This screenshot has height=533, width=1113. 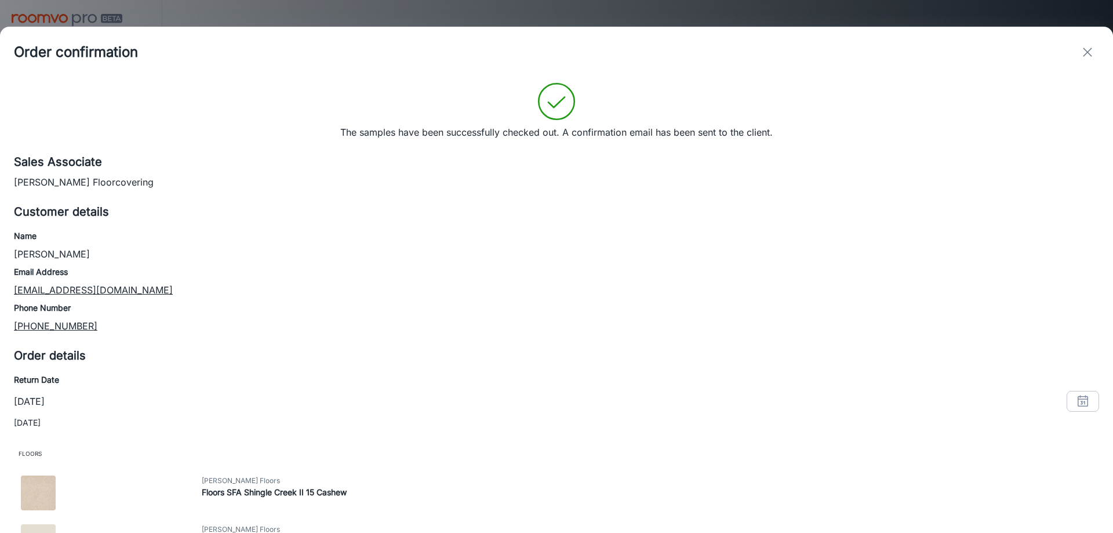 I want to click on h6: Phone Number, so click(x=557, y=308).